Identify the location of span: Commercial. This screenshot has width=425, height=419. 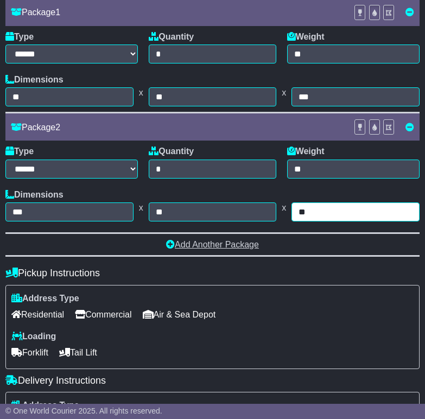
(103, 315).